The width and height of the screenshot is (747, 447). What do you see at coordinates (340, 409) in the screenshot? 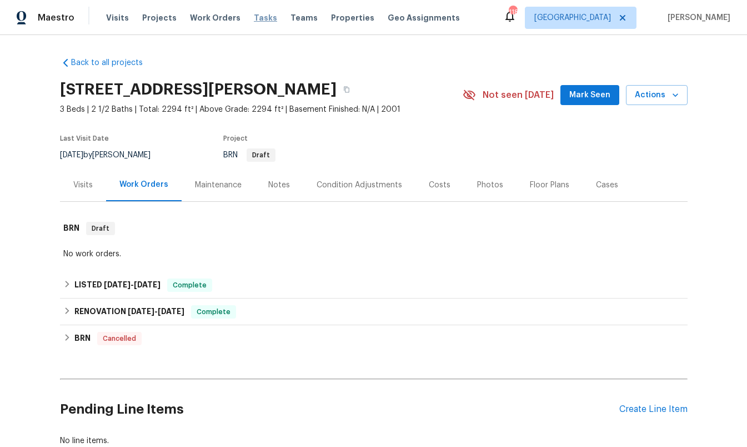
I see `h2: Pending Line Items` at bounding box center [340, 409].